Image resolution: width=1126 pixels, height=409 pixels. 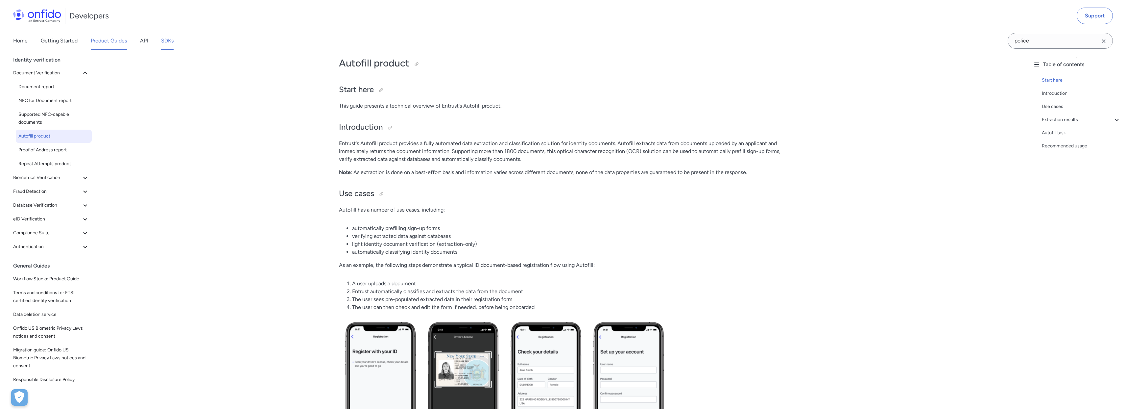 What do you see at coordinates (109, 41) in the screenshot?
I see `a: Product Guides` at bounding box center [109, 41].